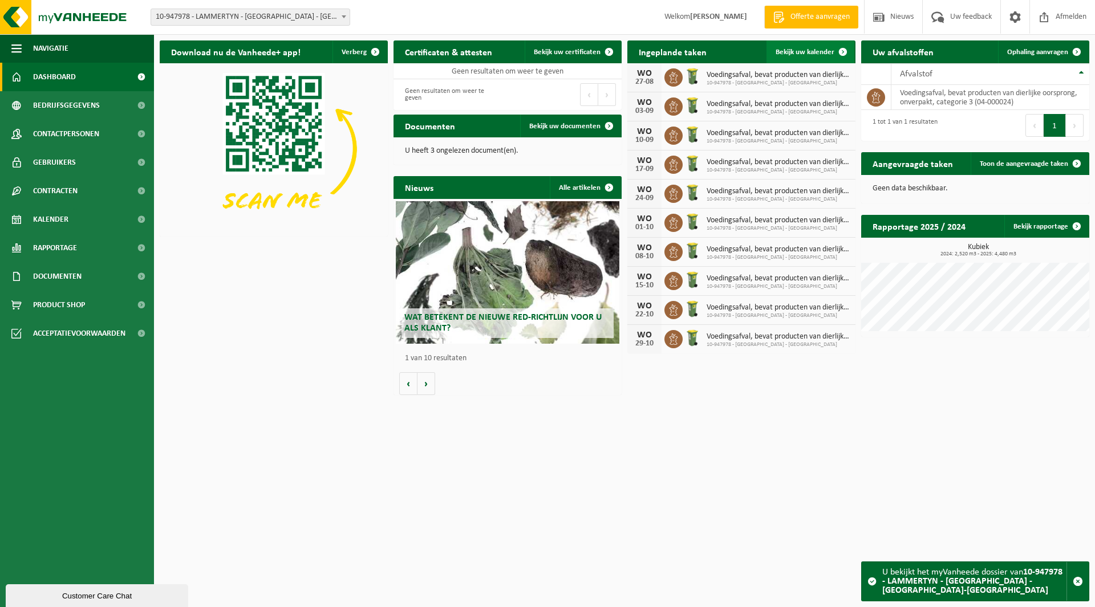 The height and width of the screenshot is (607, 1095). Describe the element at coordinates (811, 17) in the screenshot. I see `a: Offerte aanvragen` at that location.